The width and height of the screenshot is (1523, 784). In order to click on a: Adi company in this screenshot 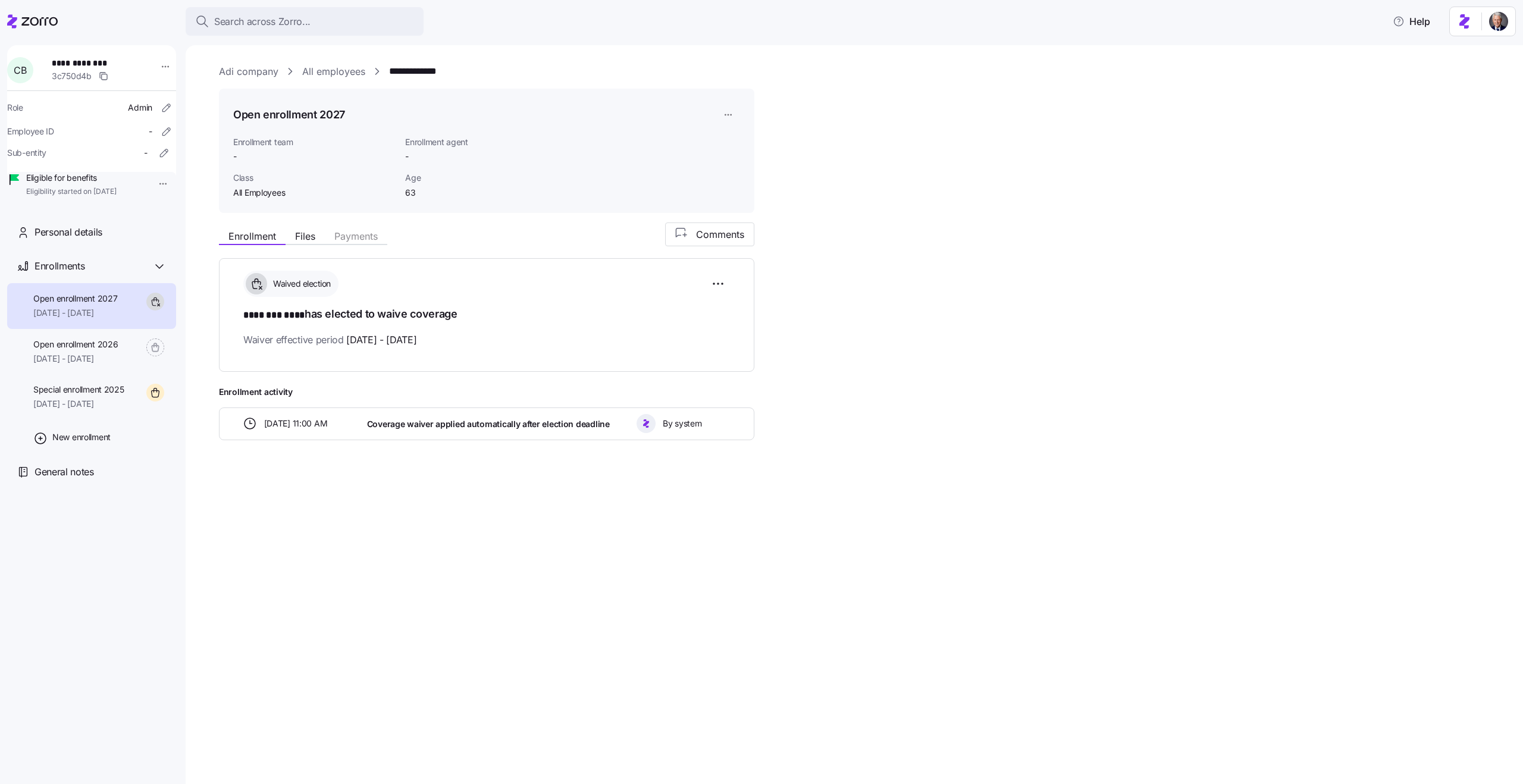, I will do `click(249, 71)`.